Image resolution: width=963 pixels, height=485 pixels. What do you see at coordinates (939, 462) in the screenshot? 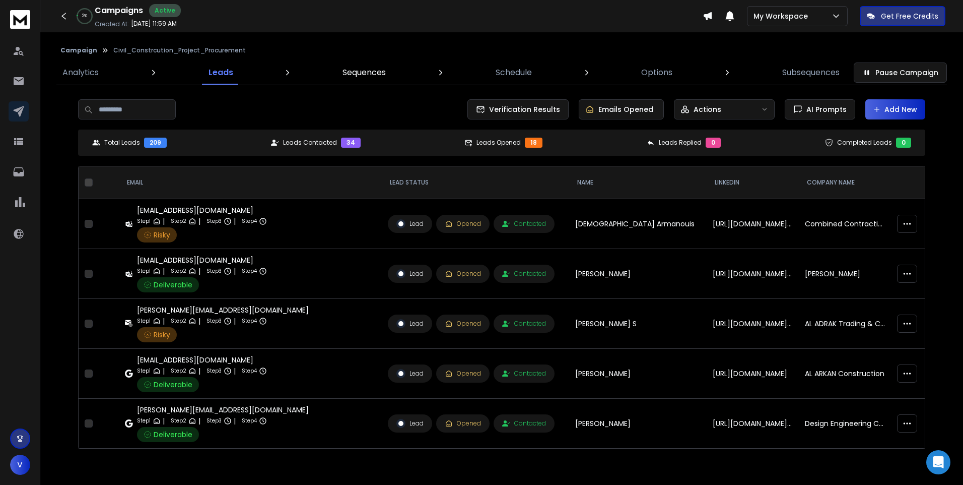
I see `div: Open Intercom Messenger` at bounding box center [939, 462].